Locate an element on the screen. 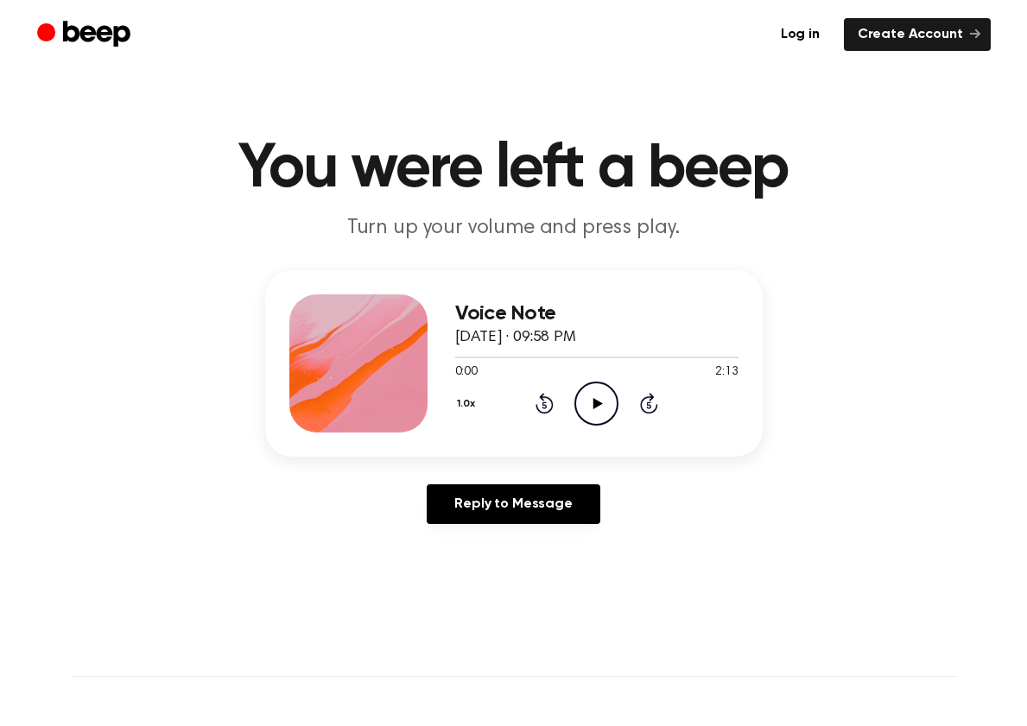 This screenshot has width=1027, height=726. a: Beep is located at coordinates (86, 35).